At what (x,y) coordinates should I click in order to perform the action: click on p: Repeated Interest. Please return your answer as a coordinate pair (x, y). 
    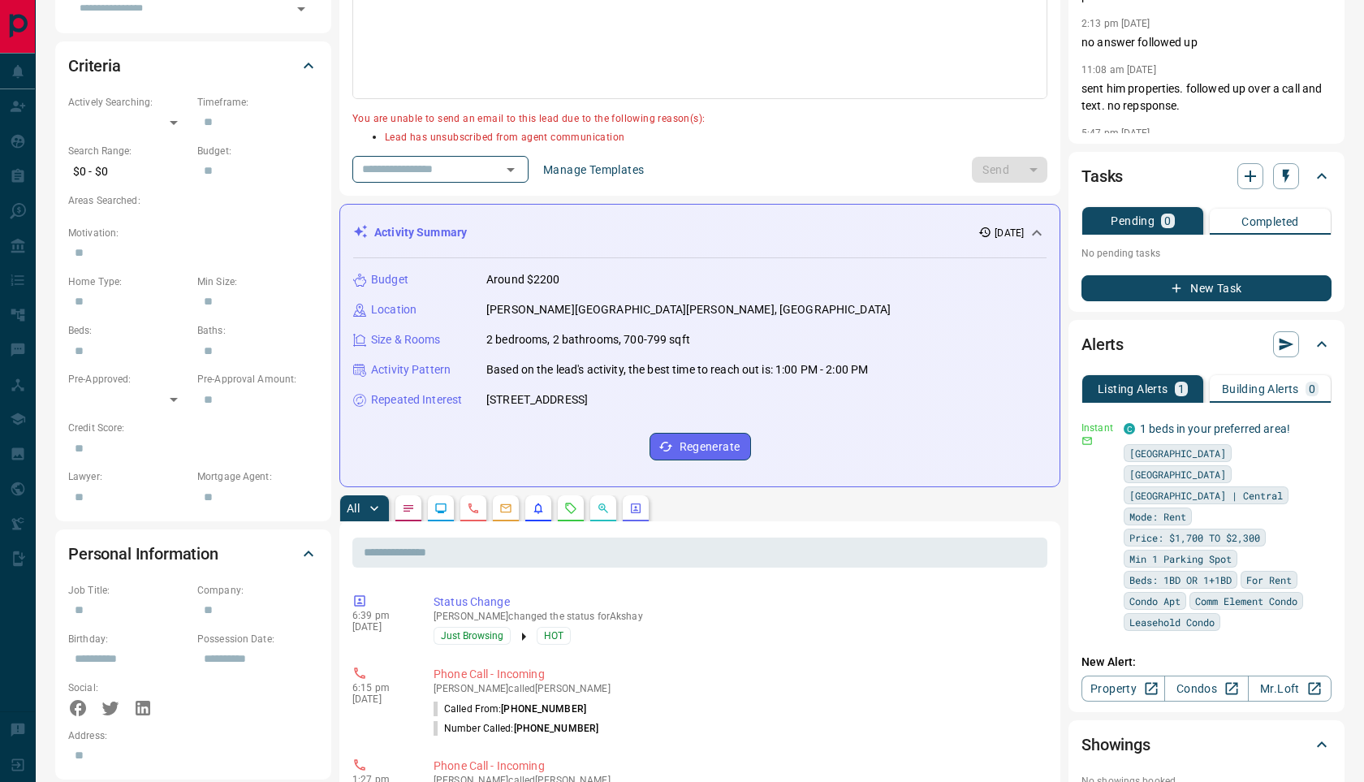
    Looking at the image, I should click on (416, 399).